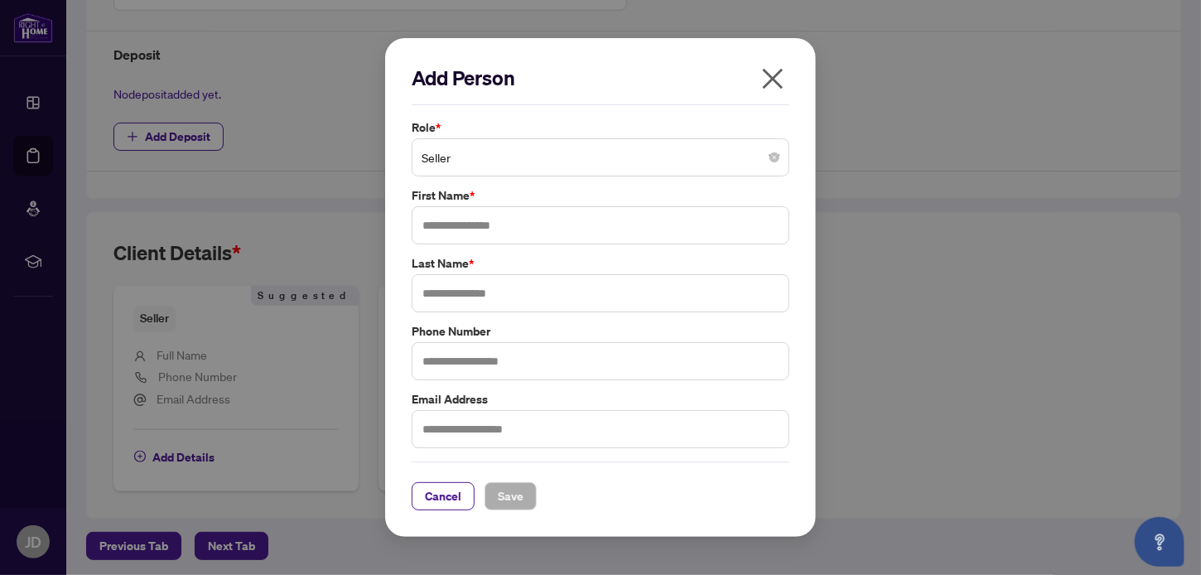 The width and height of the screenshot is (1201, 575). What do you see at coordinates (600, 331) in the screenshot?
I see `label: Phone Number` at bounding box center [600, 331].